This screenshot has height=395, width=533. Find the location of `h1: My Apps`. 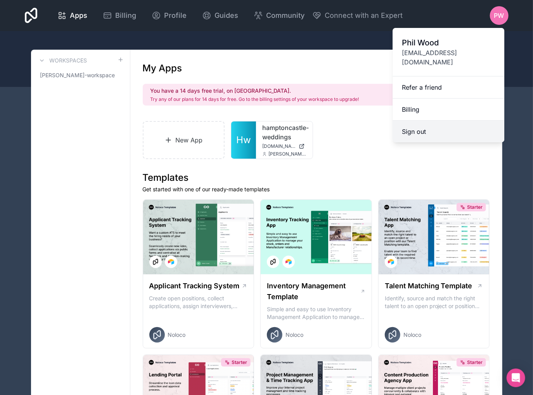

h1: My Apps is located at coordinates (162, 68).